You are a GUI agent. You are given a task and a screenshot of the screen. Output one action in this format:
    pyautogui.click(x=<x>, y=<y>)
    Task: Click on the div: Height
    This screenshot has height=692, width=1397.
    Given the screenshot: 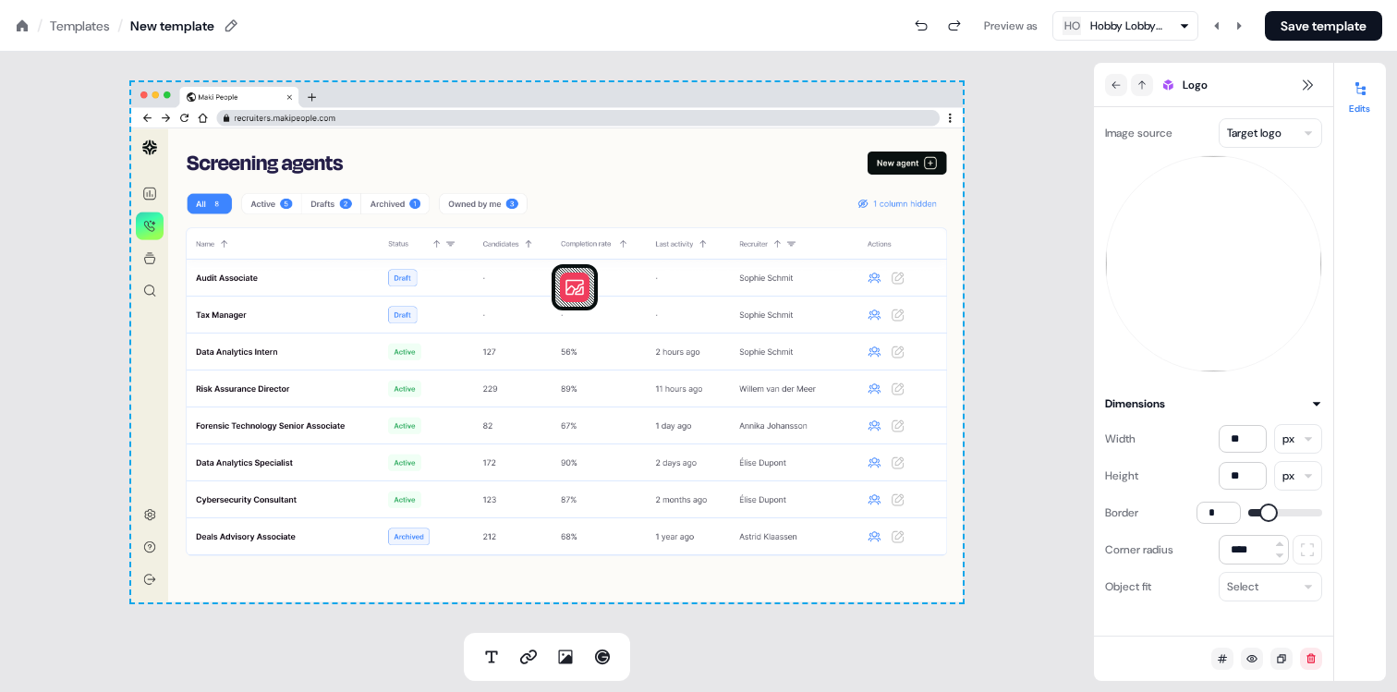 What is the action you would take?
    pyautogui.click(x=1121, y=476)
    